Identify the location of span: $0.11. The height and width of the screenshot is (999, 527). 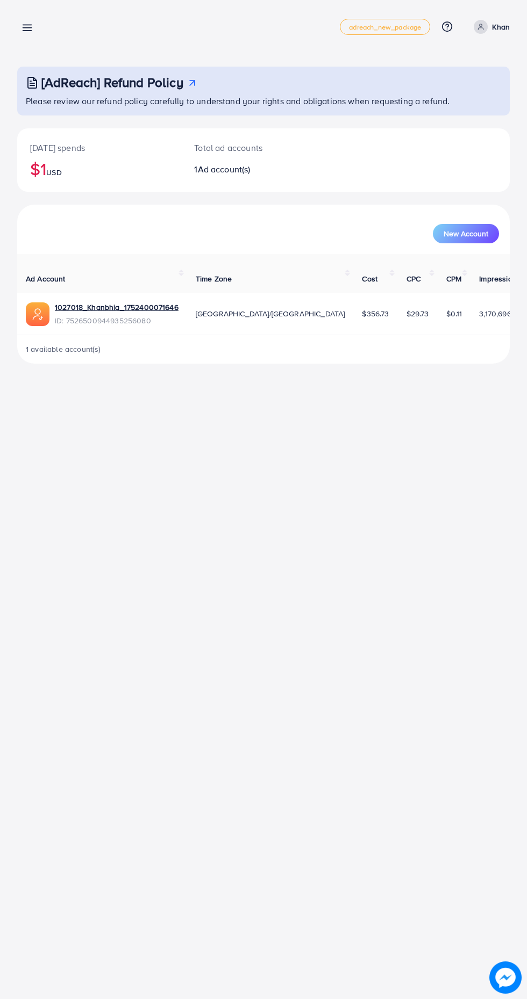
(454, 314).